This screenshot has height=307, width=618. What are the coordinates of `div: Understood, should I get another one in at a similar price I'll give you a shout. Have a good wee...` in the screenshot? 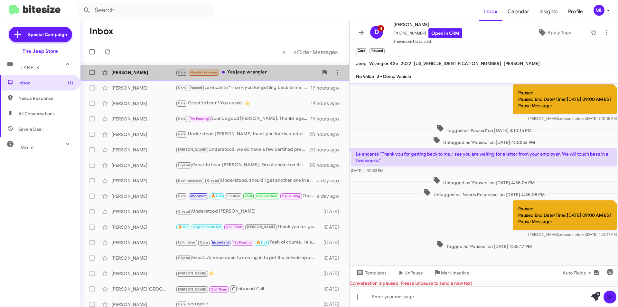 It's located at (246, 180).